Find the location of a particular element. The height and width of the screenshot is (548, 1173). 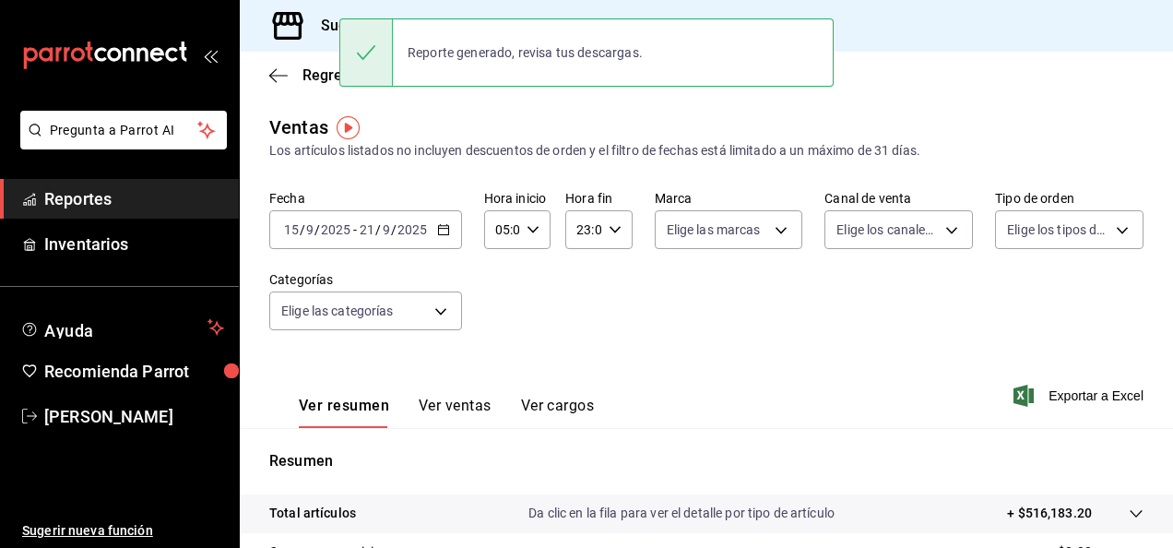

label: Categorías is located at coordinates (365, 279).